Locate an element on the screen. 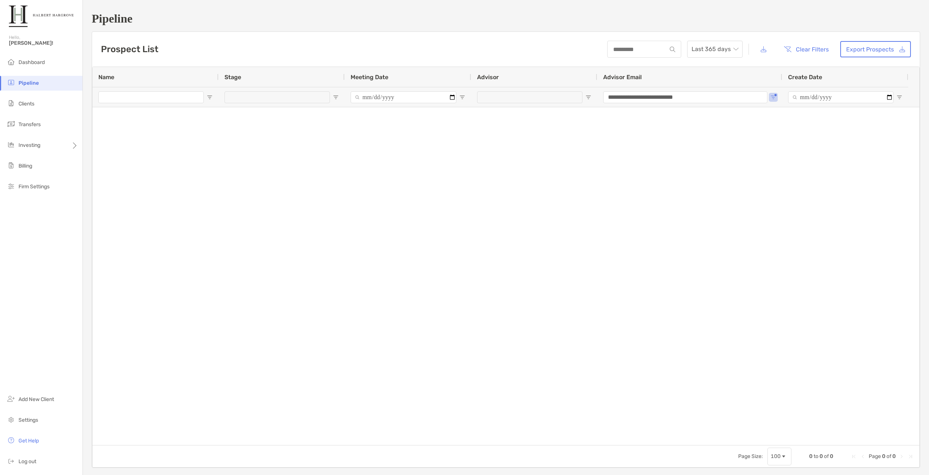 The image size is (929, 475). h1: Pipeline is located at coordinates (506, 18).